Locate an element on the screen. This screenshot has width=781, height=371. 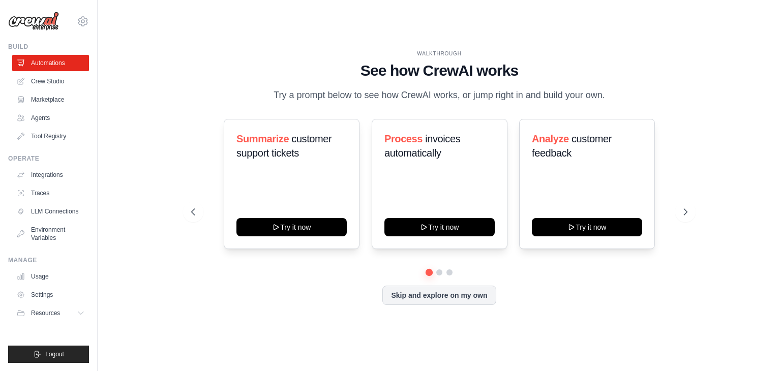
a: Tool Registry is located at coordinates (50, 136).